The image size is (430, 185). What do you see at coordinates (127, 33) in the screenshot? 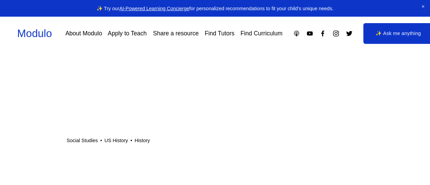
I see `a: Apply to Teach` at bounding box center [127, 33].